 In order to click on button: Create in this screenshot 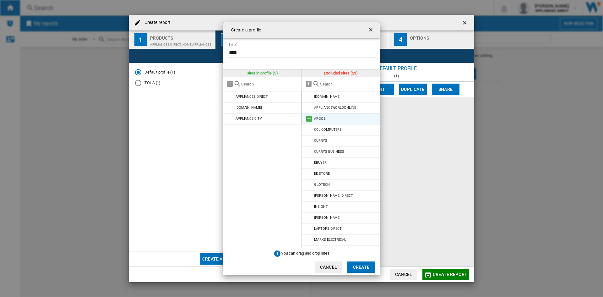, I will do `click(361, 267)`.